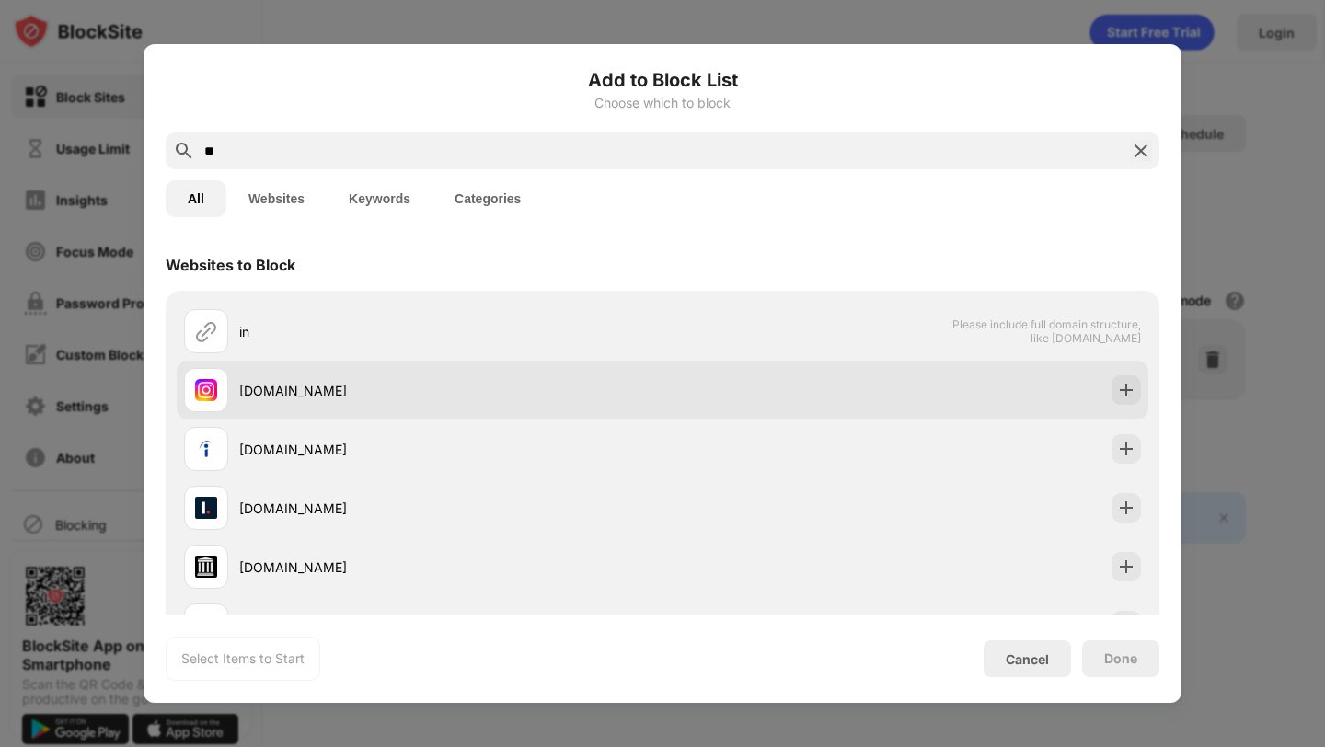  I want to click on div: Websites to Block, so click(230, 265).